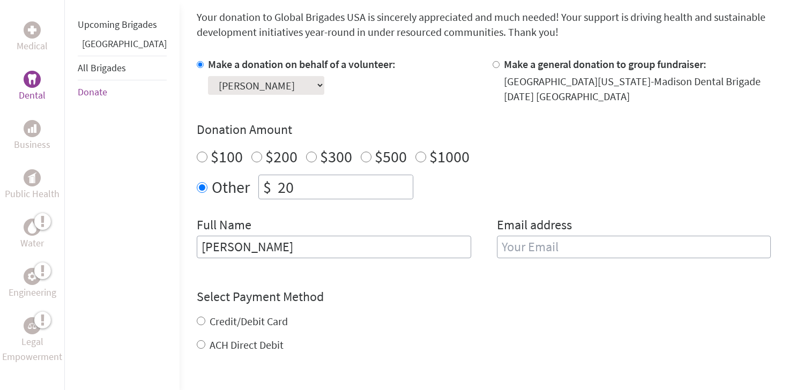 This screenshot has width=788, height=390. Describe the element at coordinates (32, 194) in the screenshot. I see `p: Public Health` at that location.